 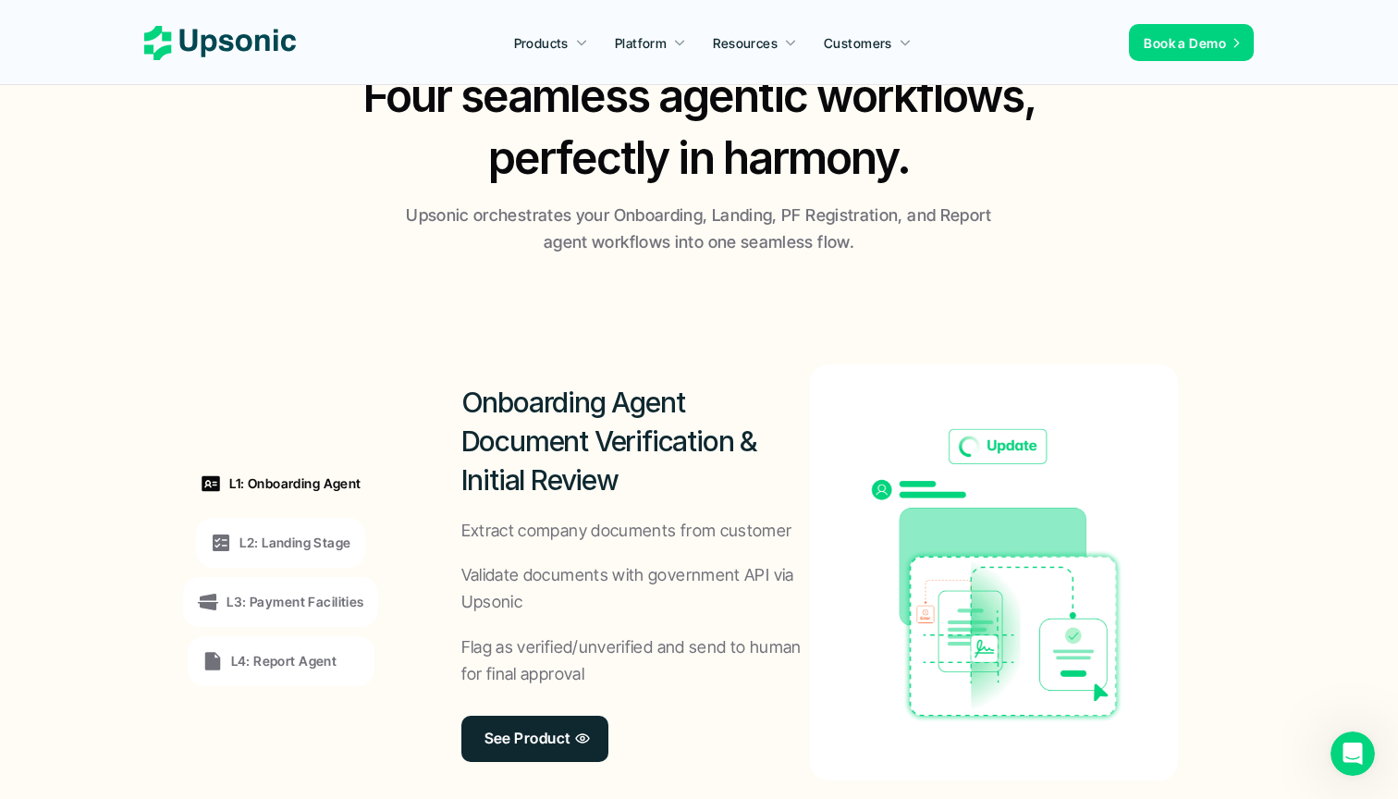 What do you see at coordinates (641, 43) in the screenshot?
I see `p: Platform` at bounding box center [641, 43].